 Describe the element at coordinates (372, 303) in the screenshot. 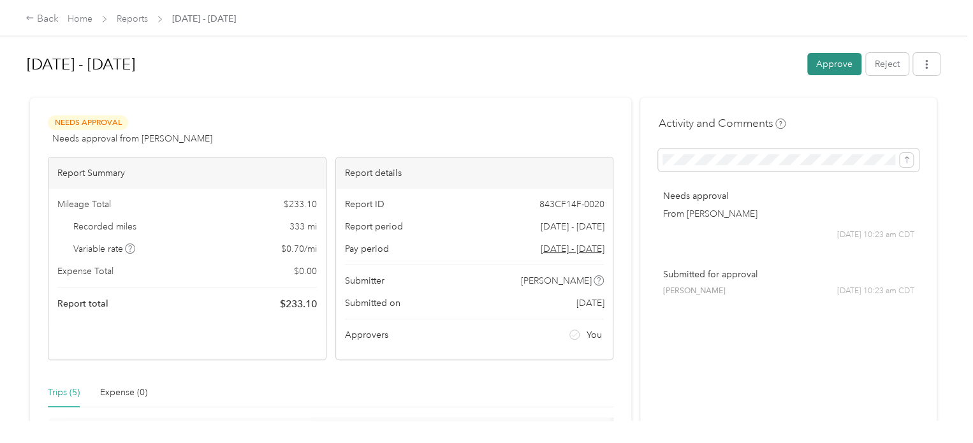

I see `span: Submitted on` at that location.